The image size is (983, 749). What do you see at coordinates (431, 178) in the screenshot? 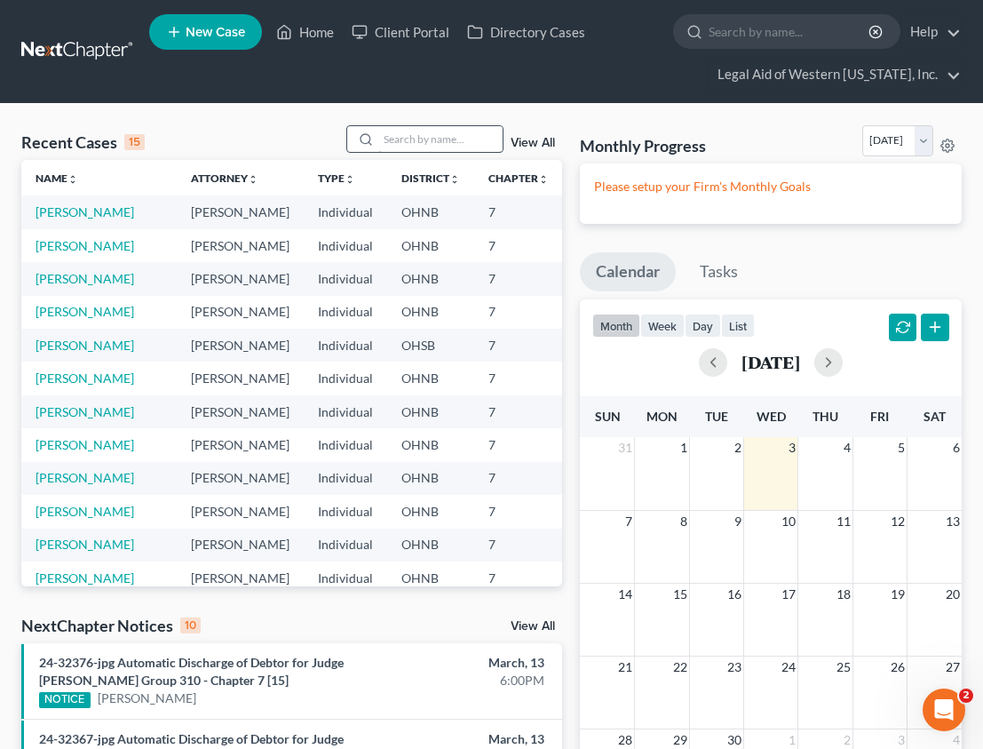
I see `a: Districtunfold_more` at bounding box center [431, 178].